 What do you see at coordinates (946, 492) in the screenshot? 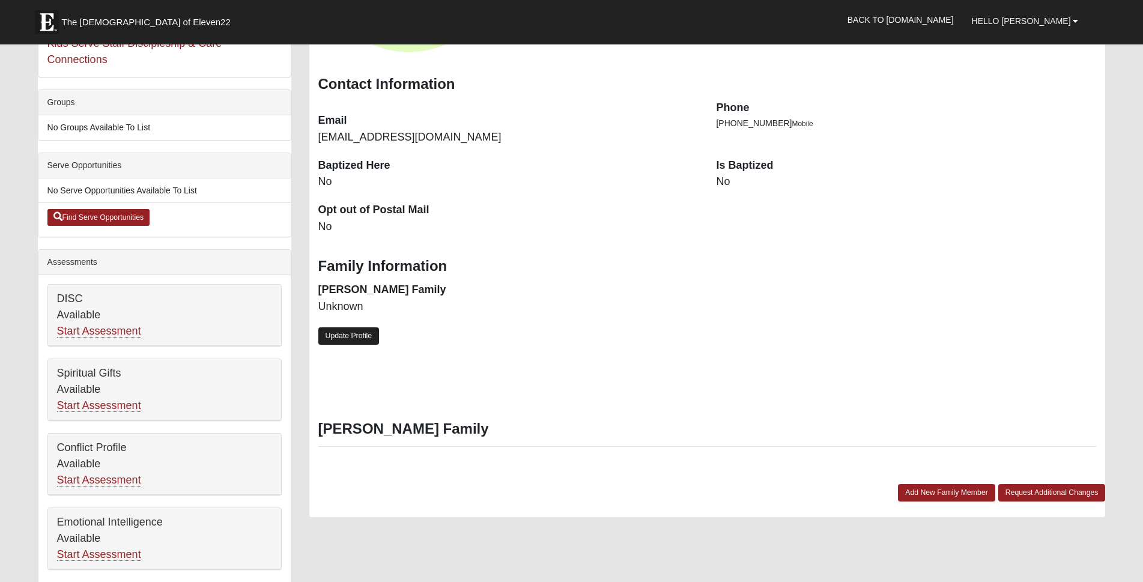
I see `a: Add New Family Member` at bounding box center [946, 492].